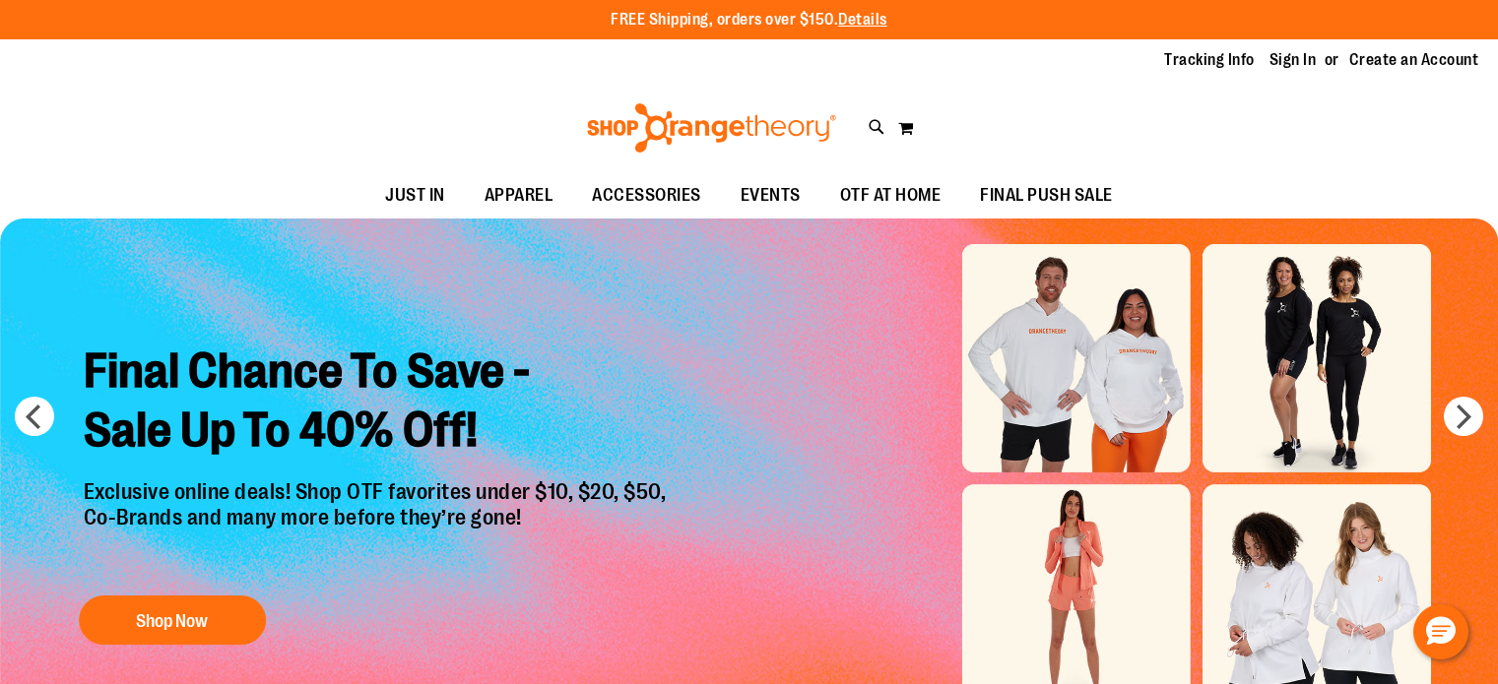  What do you see at coordinates (172, 620) in the screenshot?
I see `button: Shop Now` at bounding box center [172, 620].